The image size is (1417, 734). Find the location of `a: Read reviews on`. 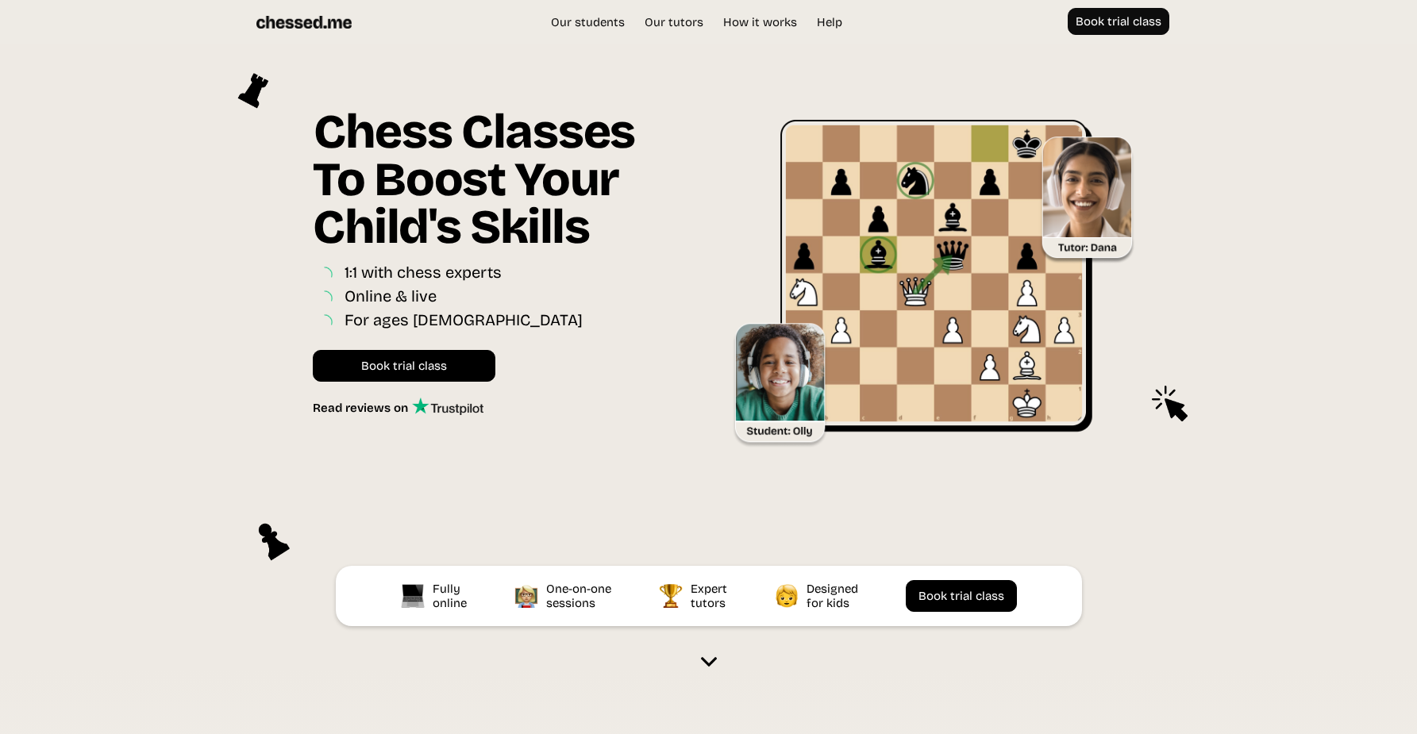

a: Read reviews on is located at coordinates (398, 406).